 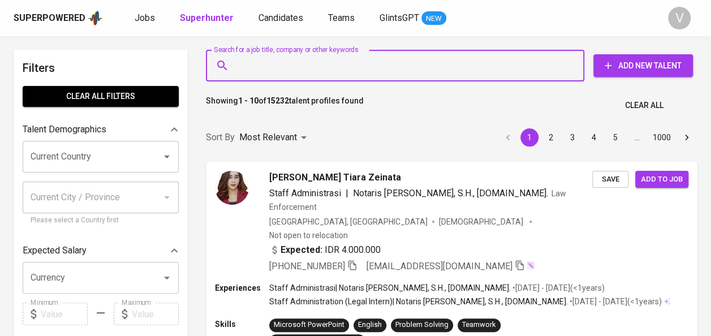 What do you see at coordinates (594, 137) in the screenshot?
I see `button: Go to page 4` at bounding box center [594, 137].